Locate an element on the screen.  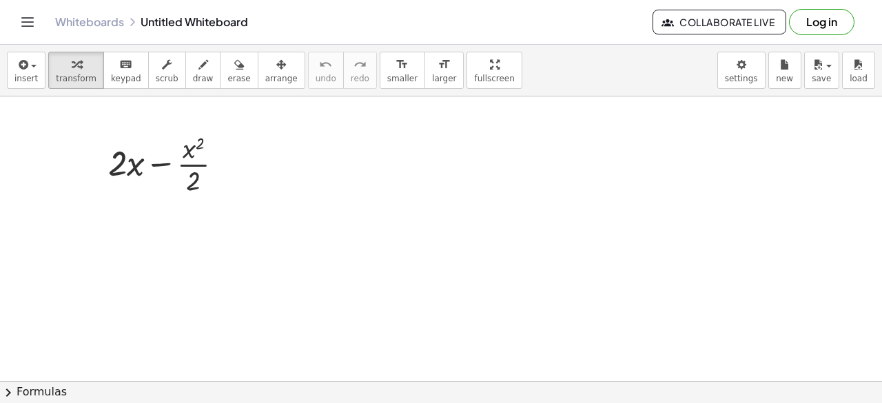
span: undo is located at coordinates (326, 79).